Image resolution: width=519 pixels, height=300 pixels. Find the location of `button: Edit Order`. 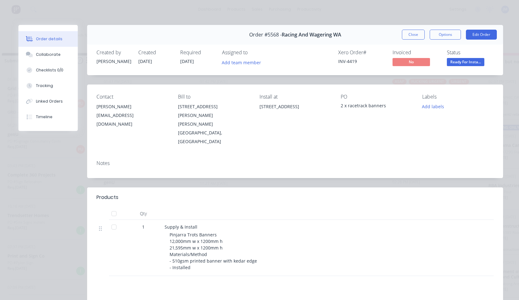

button: Edit Order is located at coordinates (481, 35).